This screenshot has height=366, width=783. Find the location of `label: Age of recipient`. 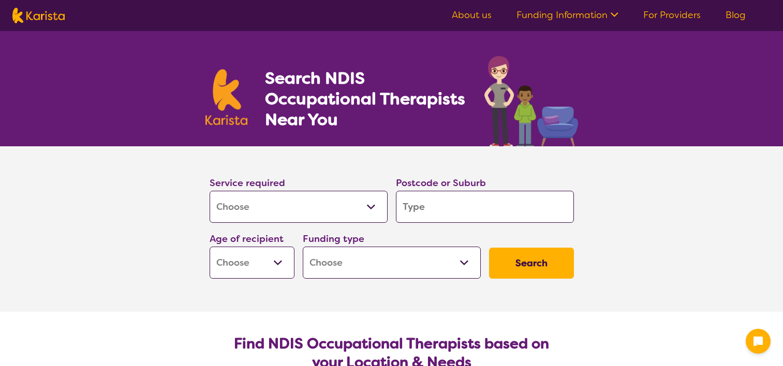

label: Age of recipient is located at coordinates (246, 239).